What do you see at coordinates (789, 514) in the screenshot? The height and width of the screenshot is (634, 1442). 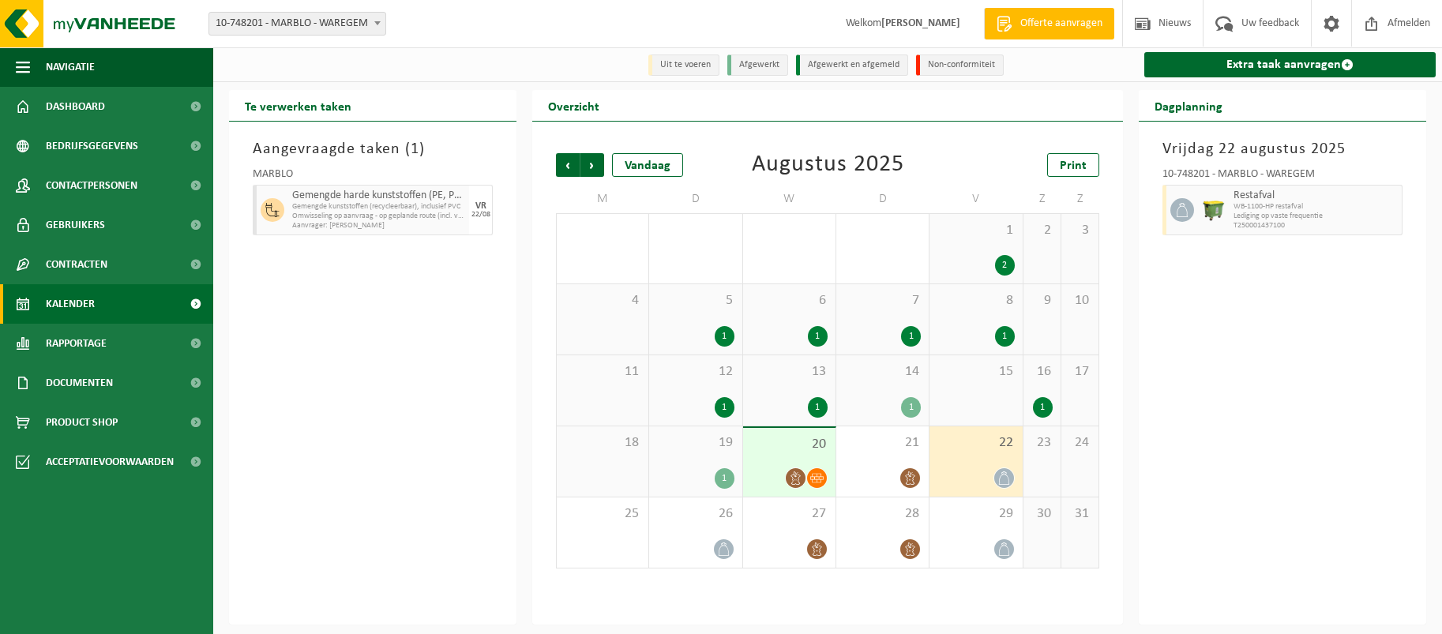 I see `span: 27` at bounding box center [789, 514].